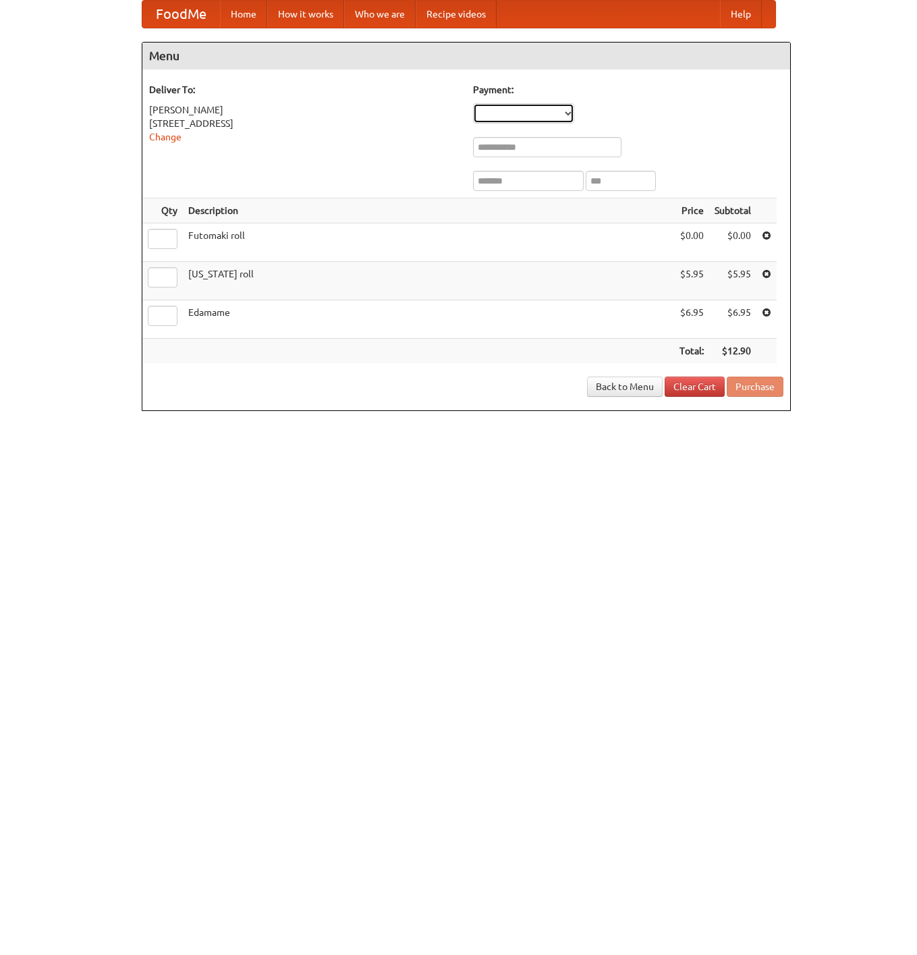  What do you see at coordinates (691, 210) in the screenshot?
I see `th: Price` at bounding box center [691, 210].